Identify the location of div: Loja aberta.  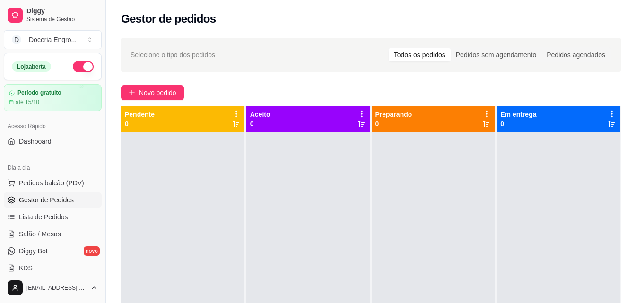
(31, 67).